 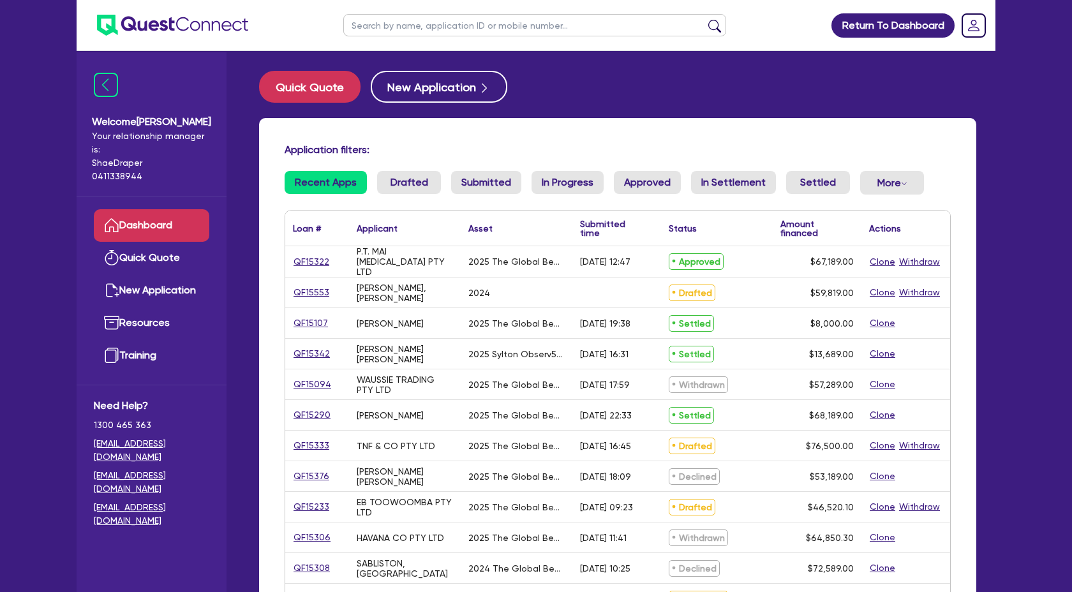 I want to click on div: 2025 The Global Beauty Group UltraLUX PRO, so click(x=516, y=446).